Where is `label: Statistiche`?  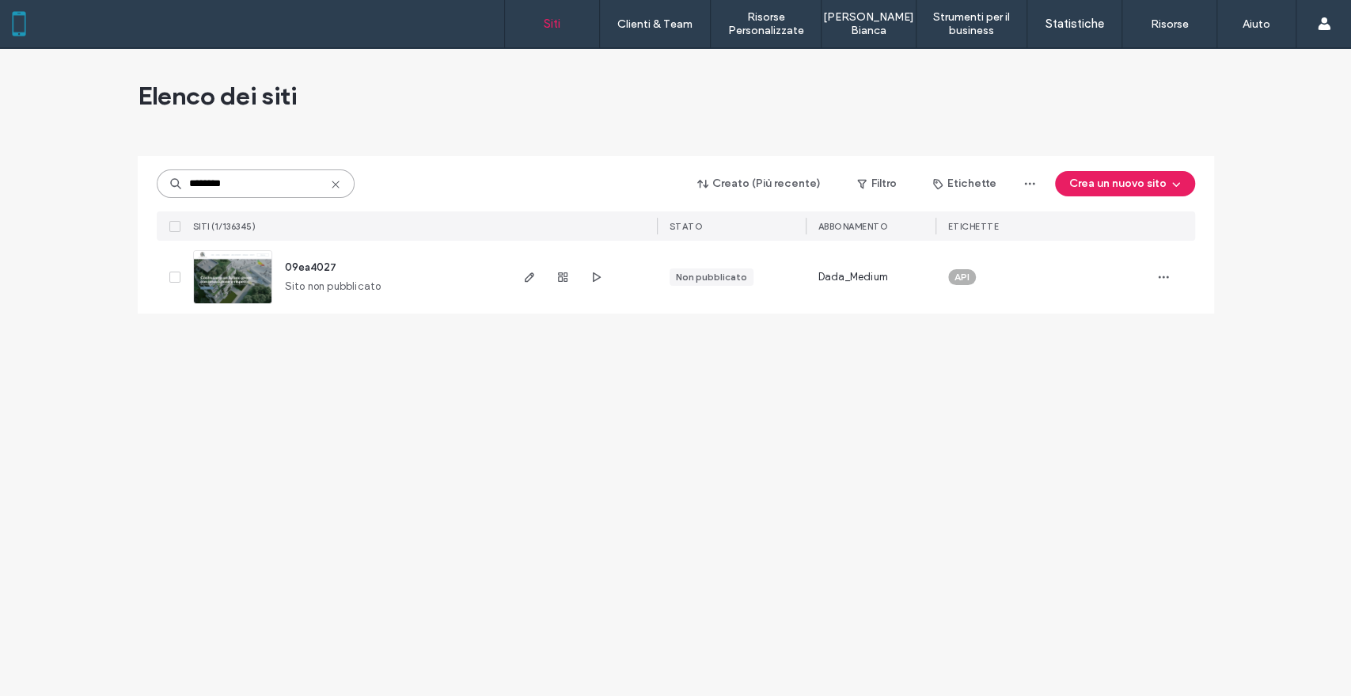 label: Statistiche is located at coordinates (1075, 24).